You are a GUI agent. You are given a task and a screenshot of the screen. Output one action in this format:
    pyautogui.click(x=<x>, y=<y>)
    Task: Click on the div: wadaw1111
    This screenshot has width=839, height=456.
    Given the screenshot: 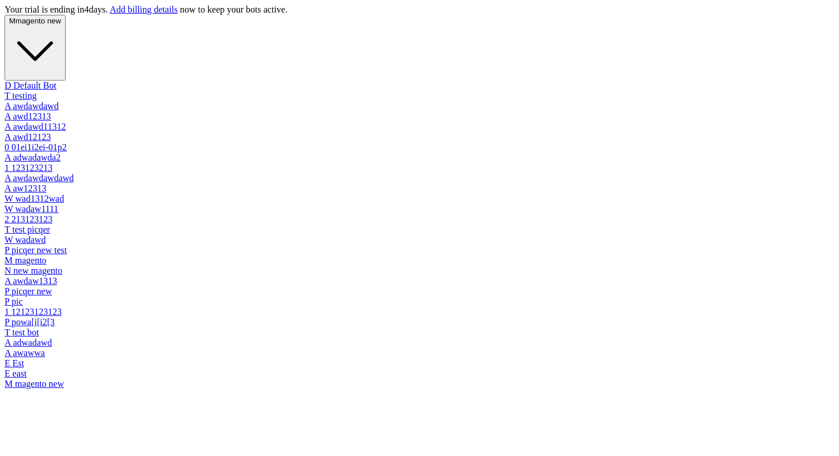 What is the action you would take?
    pyautogui.click(x=420, y=209)
    